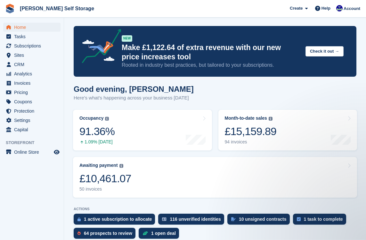 This screenshot has width=366, height=240. What do you see at coordinates (57, 152) in the screenshot?
I see `a: Preview store` at bounding box center [57, 152].